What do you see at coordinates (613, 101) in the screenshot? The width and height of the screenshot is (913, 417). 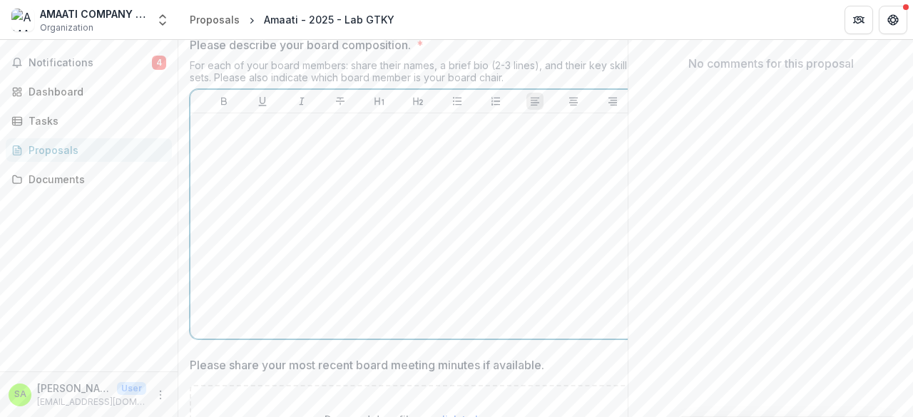 I see `button: Align Right` at bounding box center [613, 101].